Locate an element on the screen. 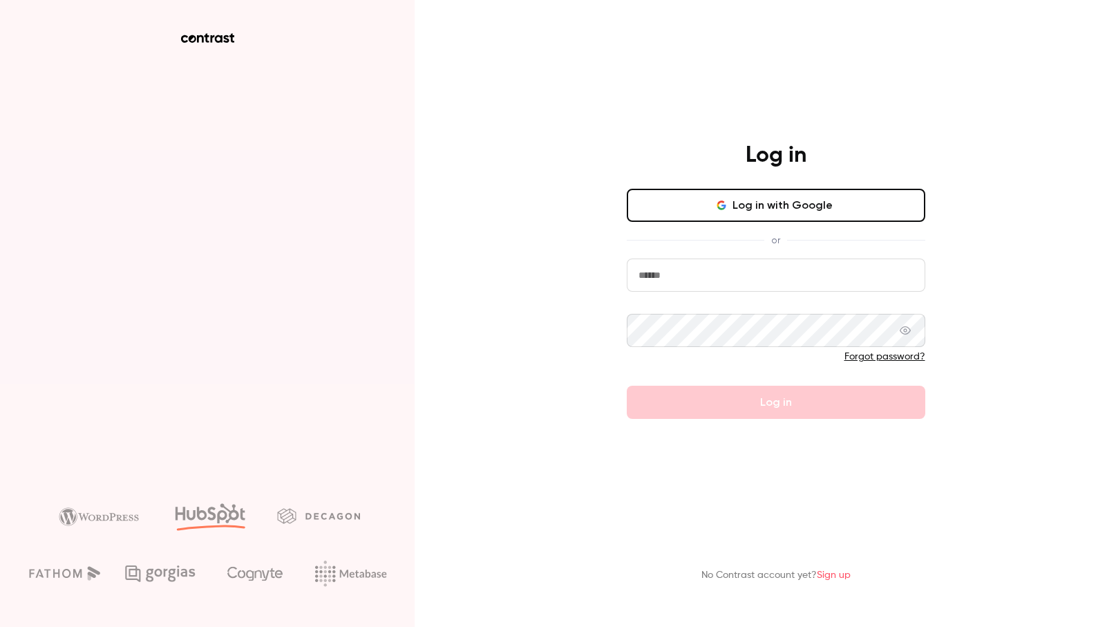  span: or is located at coordinates (776, 240).